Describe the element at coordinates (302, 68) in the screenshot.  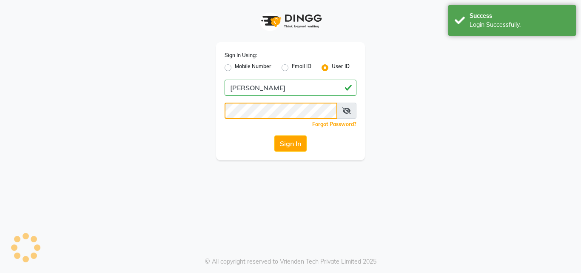
I see `label: Email ID` at that location.